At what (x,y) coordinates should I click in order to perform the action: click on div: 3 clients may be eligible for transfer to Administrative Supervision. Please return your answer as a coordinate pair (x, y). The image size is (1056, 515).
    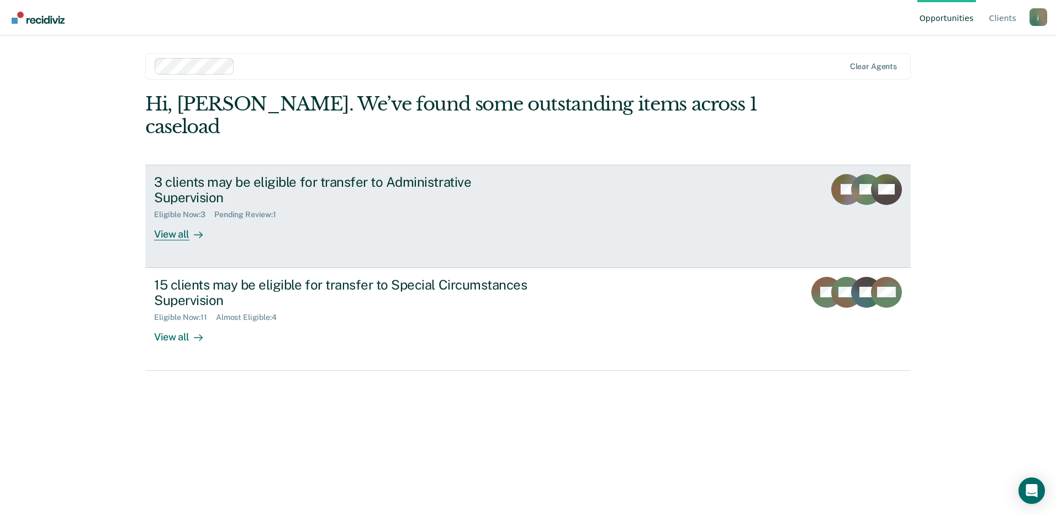
    Looking at the image, I should click on (348, 190).